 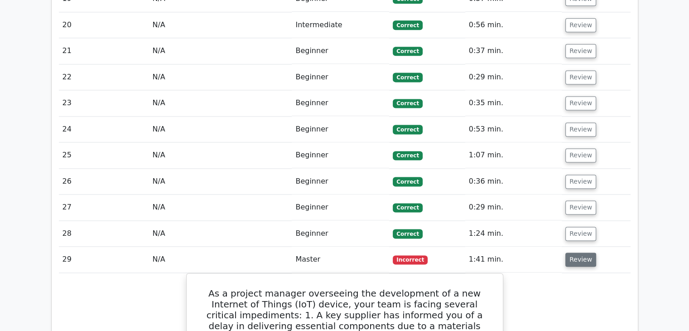 What do you see at coordinates (340, 25) in the screenshot?
I see `td: Intermediate` at bounding box center [340, 25].